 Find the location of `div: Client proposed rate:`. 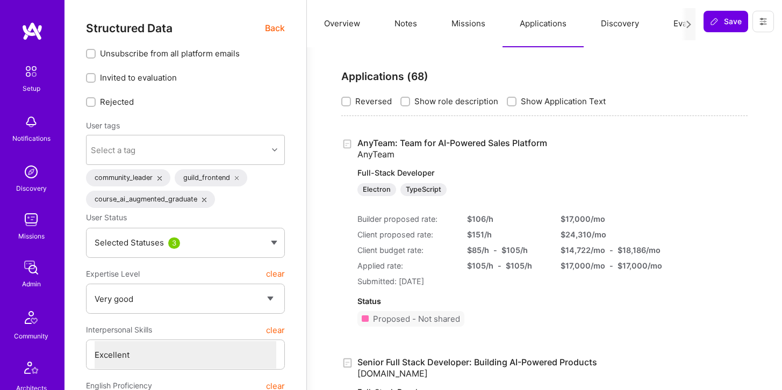

div: Client proposed rate: is located at coordinates (406, 234).